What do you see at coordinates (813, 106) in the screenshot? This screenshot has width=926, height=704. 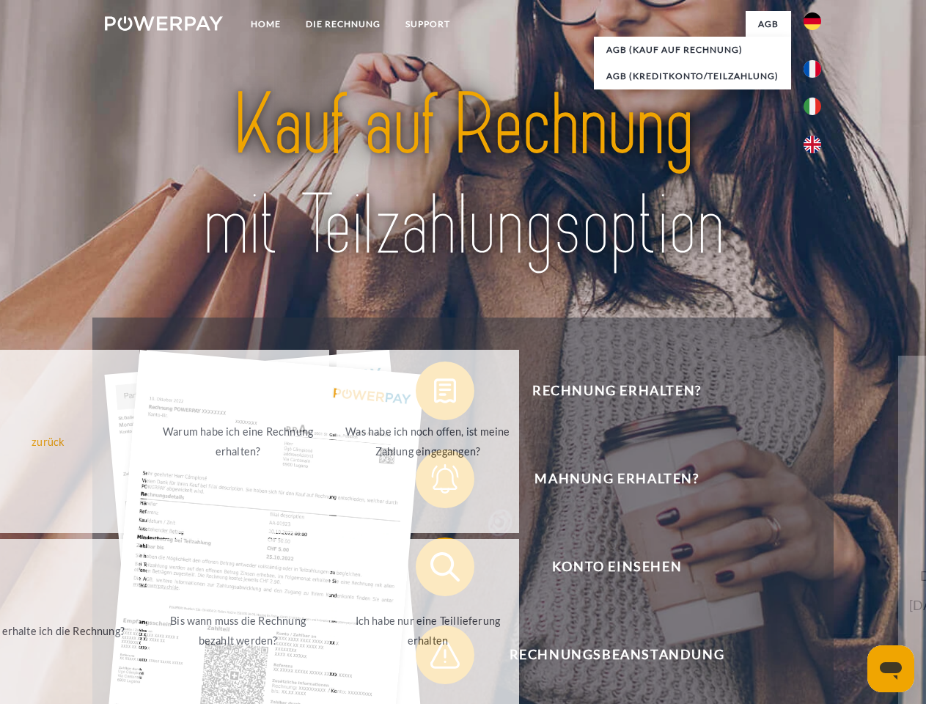 I see `img: it` at bounding box center [813, 106].